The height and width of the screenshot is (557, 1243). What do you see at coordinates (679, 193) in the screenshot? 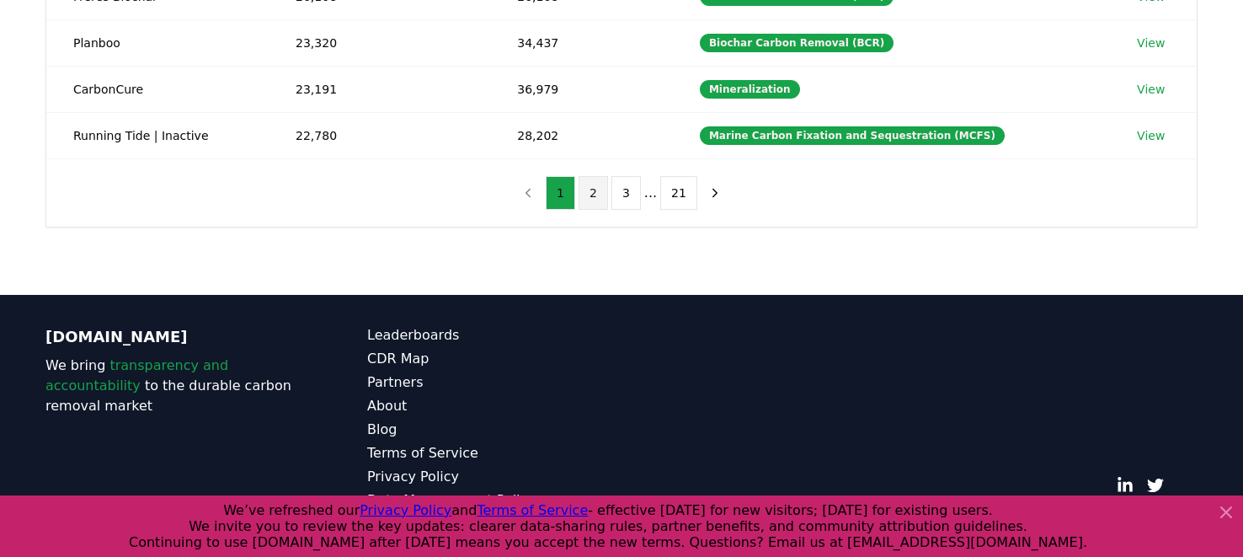
I see `button: 21` at bounding box center [679, 193].